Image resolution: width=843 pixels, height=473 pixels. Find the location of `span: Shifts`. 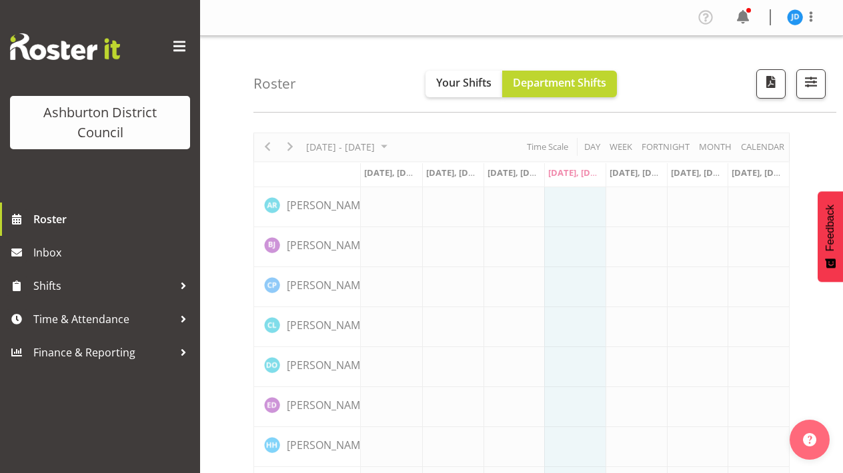

span: Shifts is located at coordinates (103, 286).